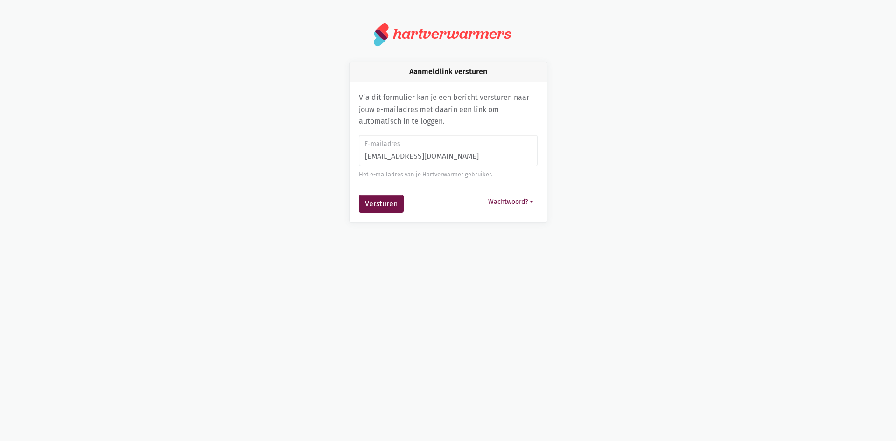 The image size is (896, 441). What do you see at coordinates (448, 175) in the screenshot?
I see `div: Het e-mailadres van je Hartverwarmer gebruiker.` at bounding box center [448, 175].